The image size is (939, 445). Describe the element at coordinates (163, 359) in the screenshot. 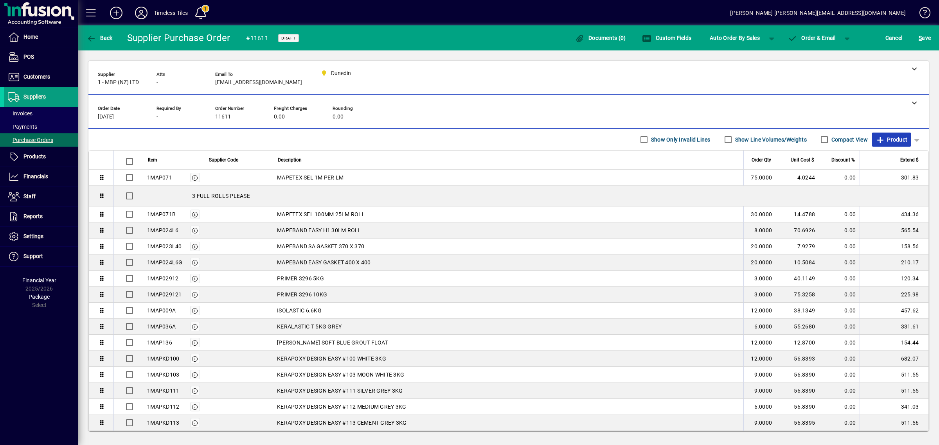

I see `div: 1MAPKD100` at that location.